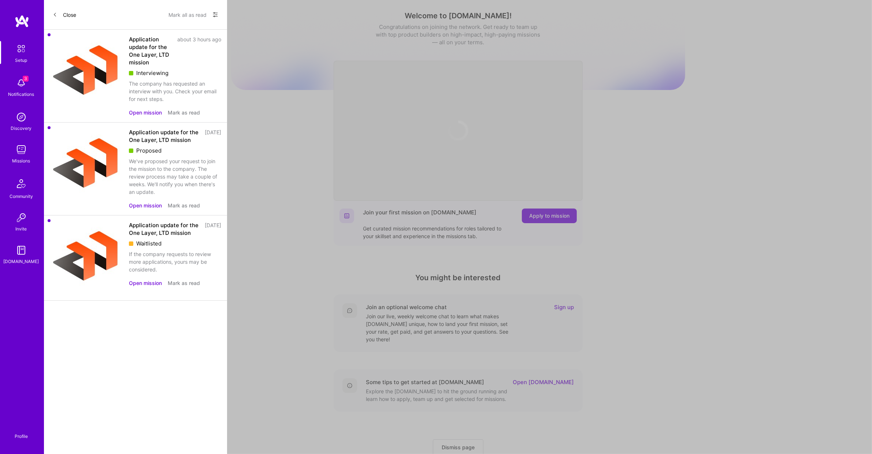 This screenshot has height=454, width=872. What do you see at coordinates (21, 218) in the screenshot?
I see `img: Invite` at bounding box center [21, 218].